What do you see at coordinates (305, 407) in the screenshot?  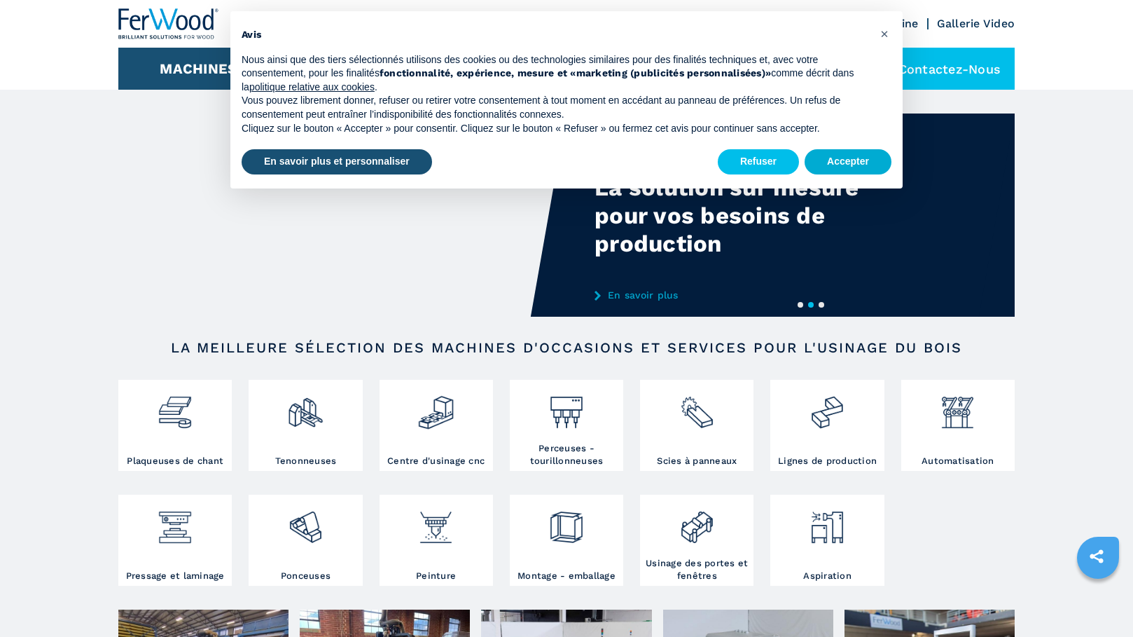 I see `img: squadratrici_2.png` at bounding box center [305, 407].